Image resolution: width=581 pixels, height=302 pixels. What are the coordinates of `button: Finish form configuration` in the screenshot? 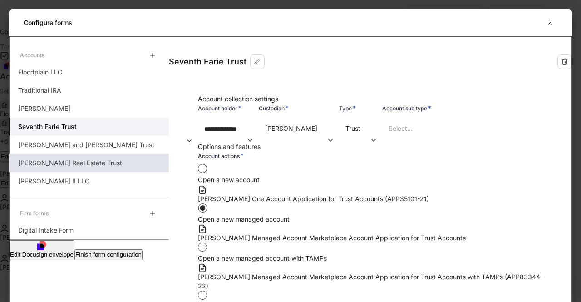 It's located at (108, 254).